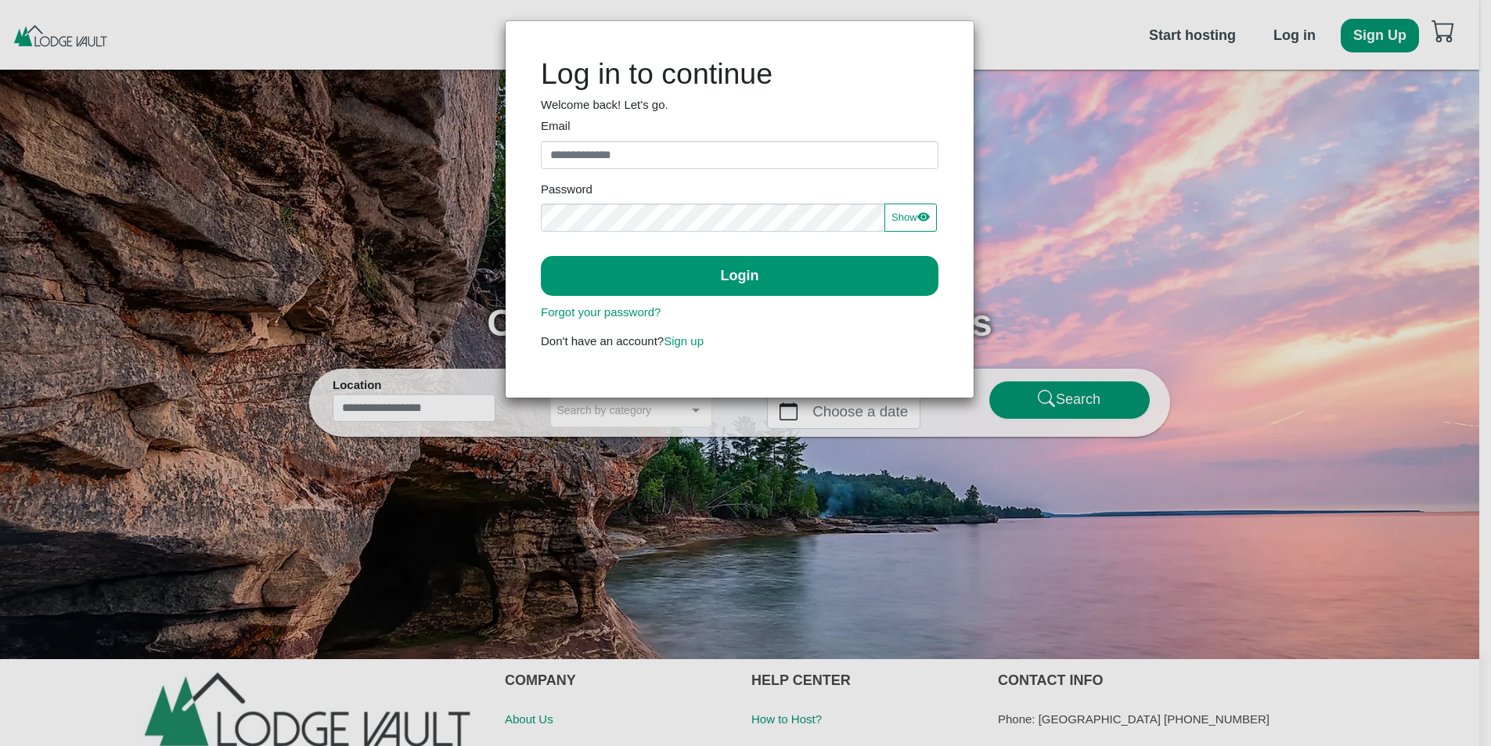 This screenshot has width=1491, height=746. Describe the element at coordinates (910, 218) in the screenshot. I see `button: Showeye fill` at that location.